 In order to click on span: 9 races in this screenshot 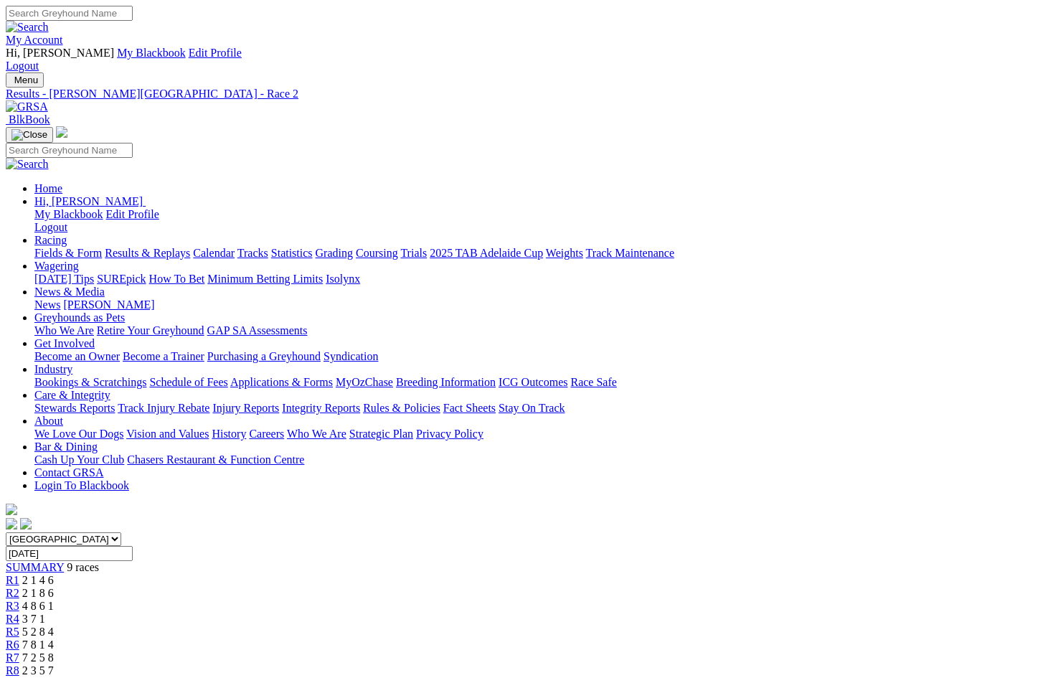, I will do `click(82, 567)`.